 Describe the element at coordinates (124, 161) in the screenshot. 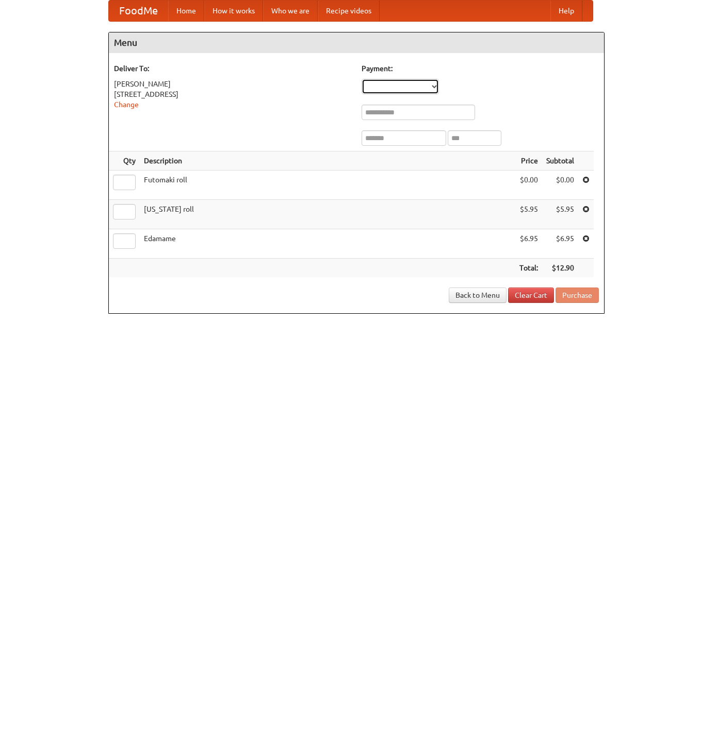

I see `th: Qty` at that location.